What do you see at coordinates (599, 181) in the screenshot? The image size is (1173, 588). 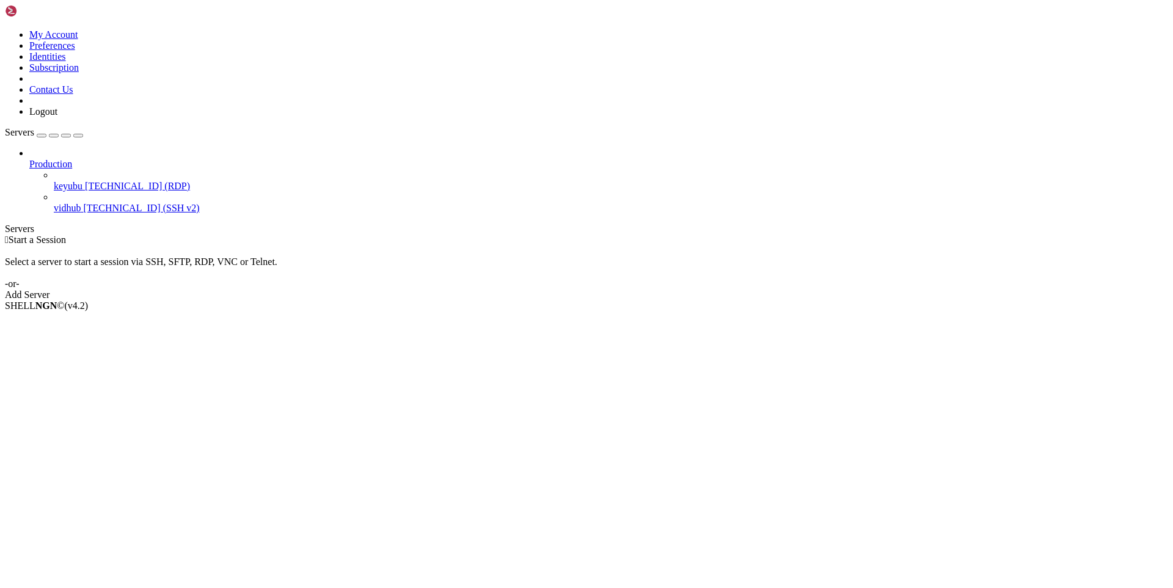 I see `li: Production` at bounding box center [599, 181].